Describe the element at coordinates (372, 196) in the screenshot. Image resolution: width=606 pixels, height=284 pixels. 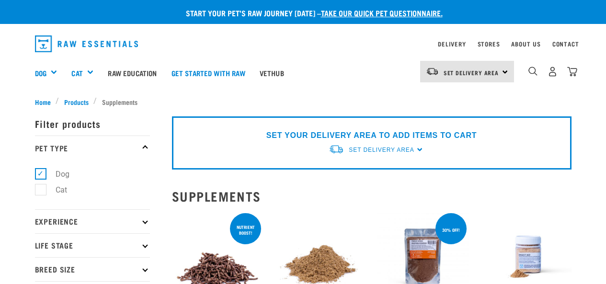
I see `h2: Supplements` at that location.